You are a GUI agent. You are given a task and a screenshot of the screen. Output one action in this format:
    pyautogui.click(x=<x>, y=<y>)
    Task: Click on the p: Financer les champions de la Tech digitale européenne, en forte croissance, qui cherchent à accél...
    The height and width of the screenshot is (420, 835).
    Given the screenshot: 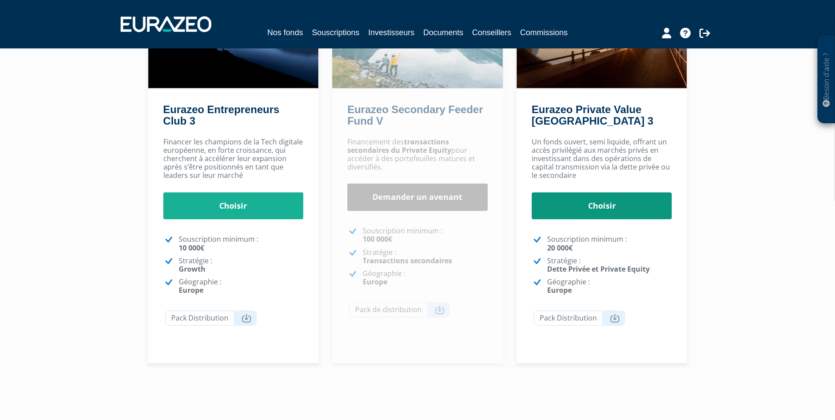 What is the action you would take?
    pyautogui.click(x=233, y=159)
    